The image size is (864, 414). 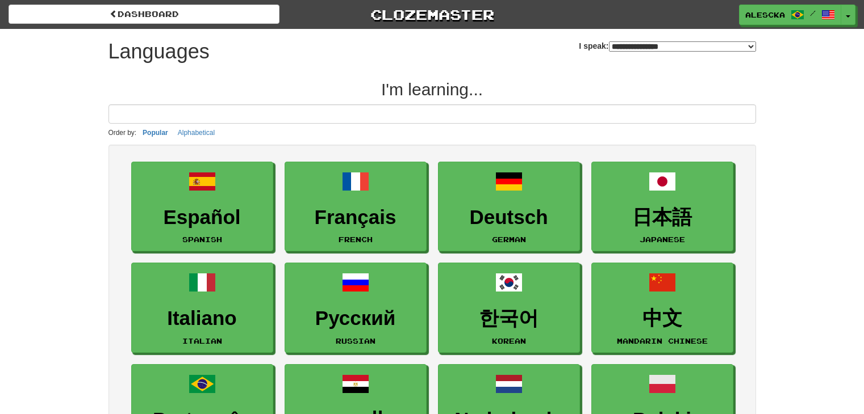 I want to click on h3: 中文, so click(x=662, y=318).